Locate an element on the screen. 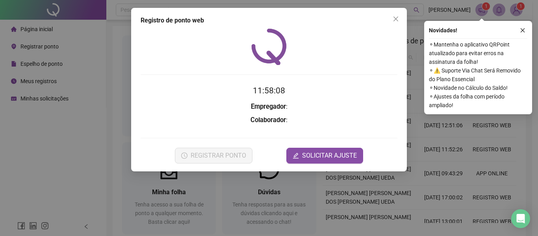  button: Close is located at coordinates (396, 19).